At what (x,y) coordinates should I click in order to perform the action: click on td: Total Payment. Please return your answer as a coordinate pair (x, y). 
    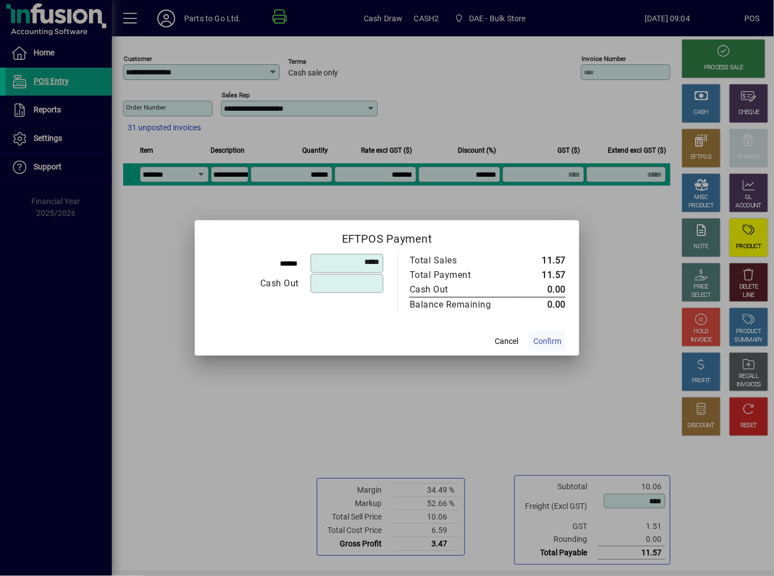
    Looking at the image, I should click on (462, 275).